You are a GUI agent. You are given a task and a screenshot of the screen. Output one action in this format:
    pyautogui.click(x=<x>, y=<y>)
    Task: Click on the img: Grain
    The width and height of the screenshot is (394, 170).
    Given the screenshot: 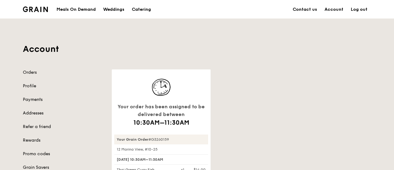 What is the action you would take?
    pyautogui.click(x=35, y=9)
    